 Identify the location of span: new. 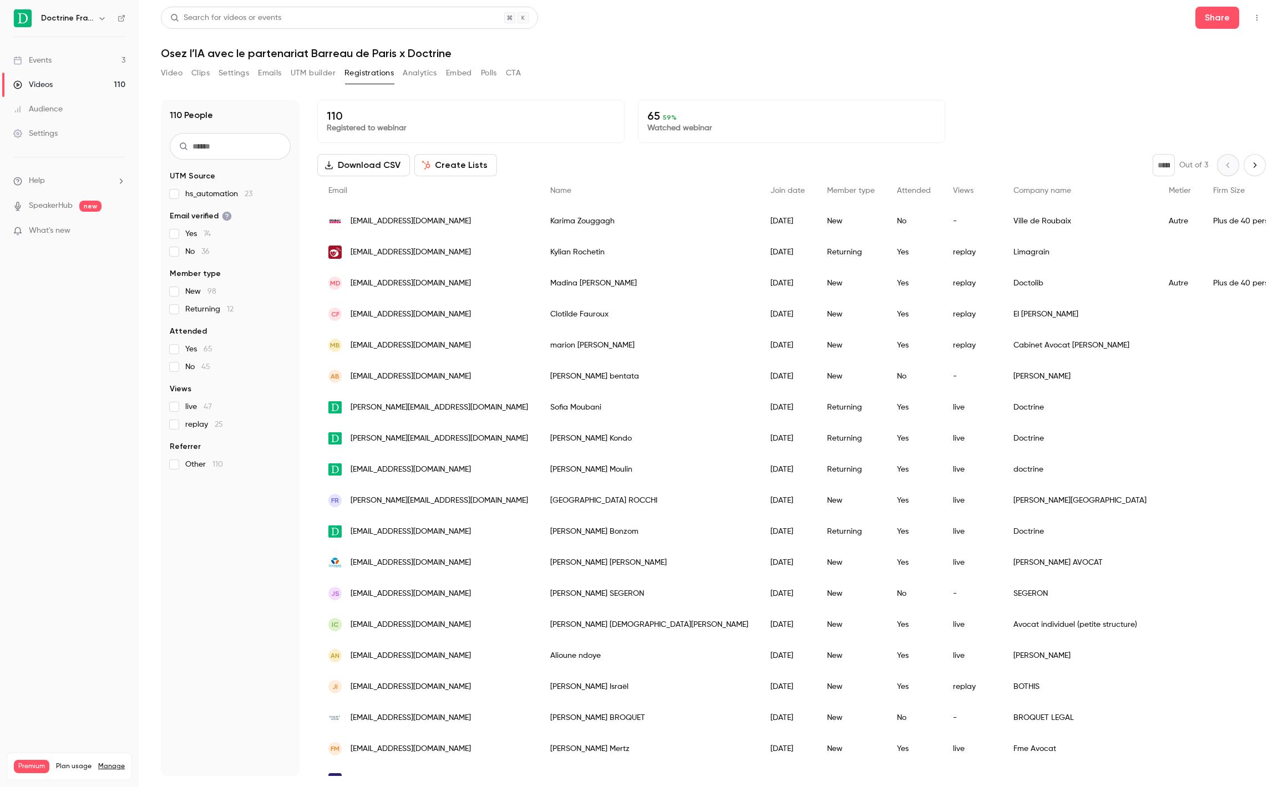
(90, 206).